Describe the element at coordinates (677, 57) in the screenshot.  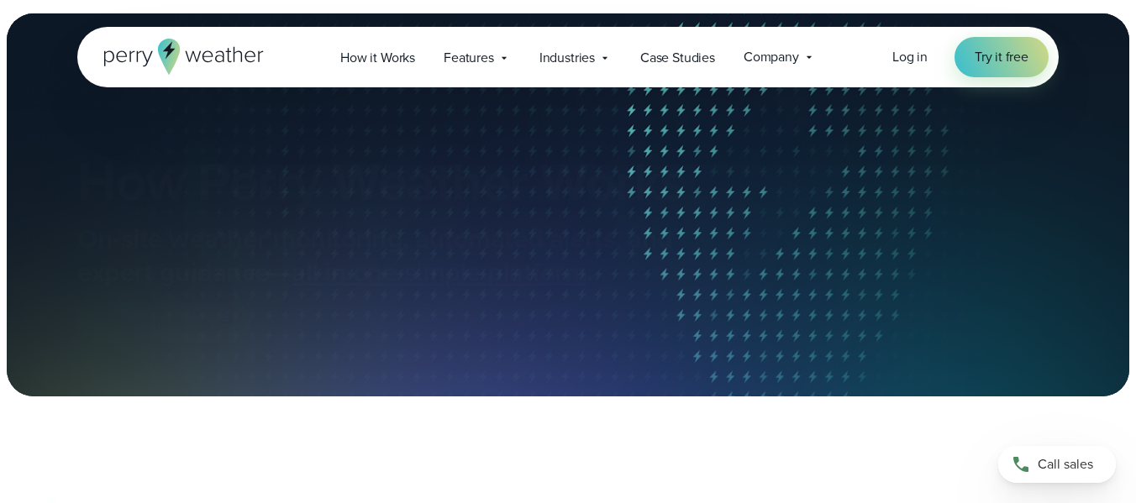
I see `a: Case Studies` at that location.